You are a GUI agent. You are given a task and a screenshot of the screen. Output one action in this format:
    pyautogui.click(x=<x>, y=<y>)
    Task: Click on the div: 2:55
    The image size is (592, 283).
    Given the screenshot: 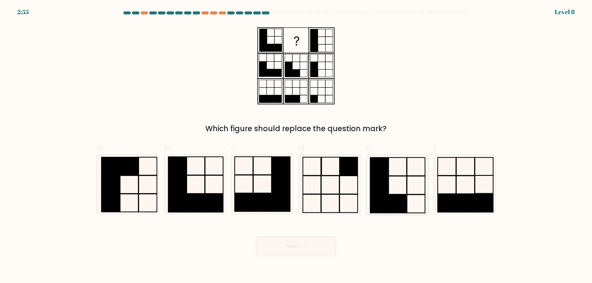 What is the action you would take?
    pyautogui.click(x=23, y=12)
    